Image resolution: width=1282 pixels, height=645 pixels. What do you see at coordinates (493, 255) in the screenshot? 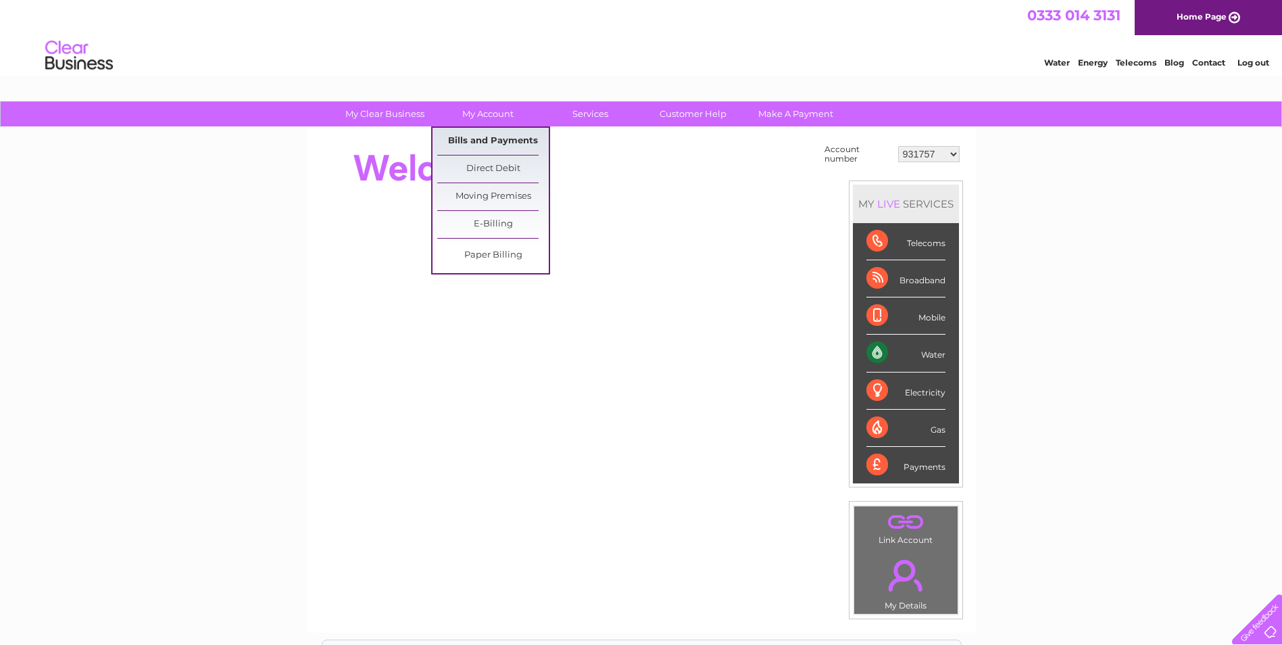
I see `a: Paper Billing` at bounding box center [493, 255].